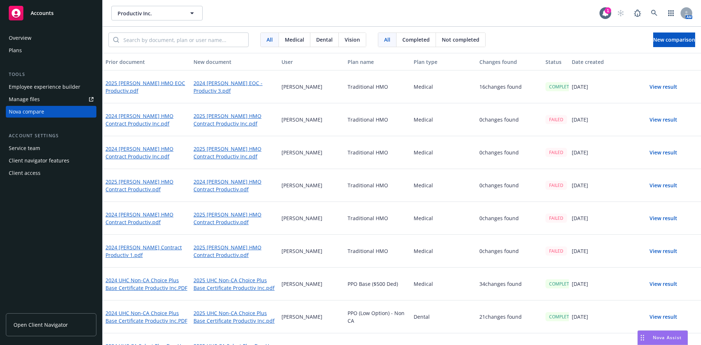 Image resolution: width=701 pixels, height=345 pixels. I want to click on div: Drag to move, so click(642, 338).